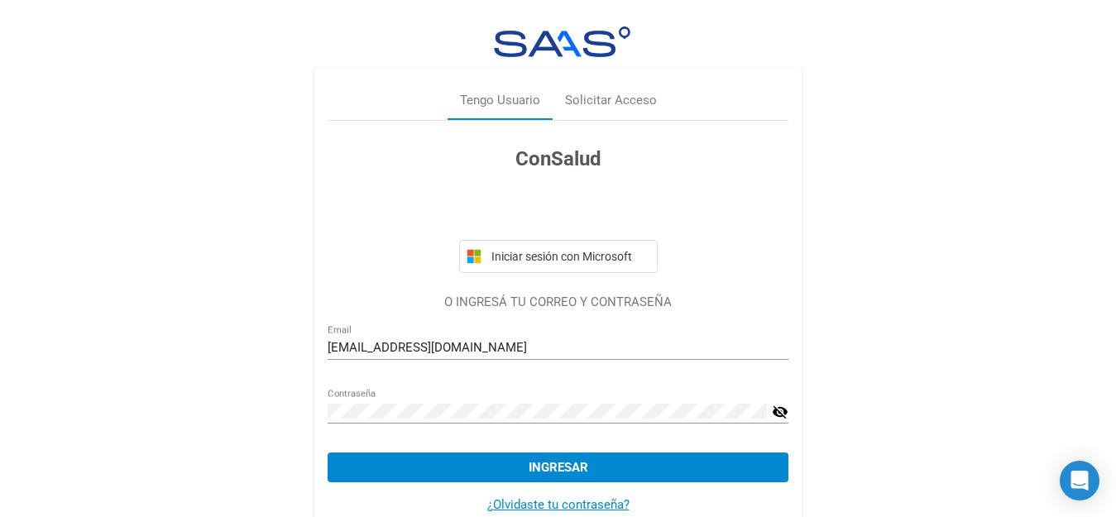  Describe the element at coordinates (1080, 481) in the screenshot. I see `div: Open Intercom Messenger` at that location.